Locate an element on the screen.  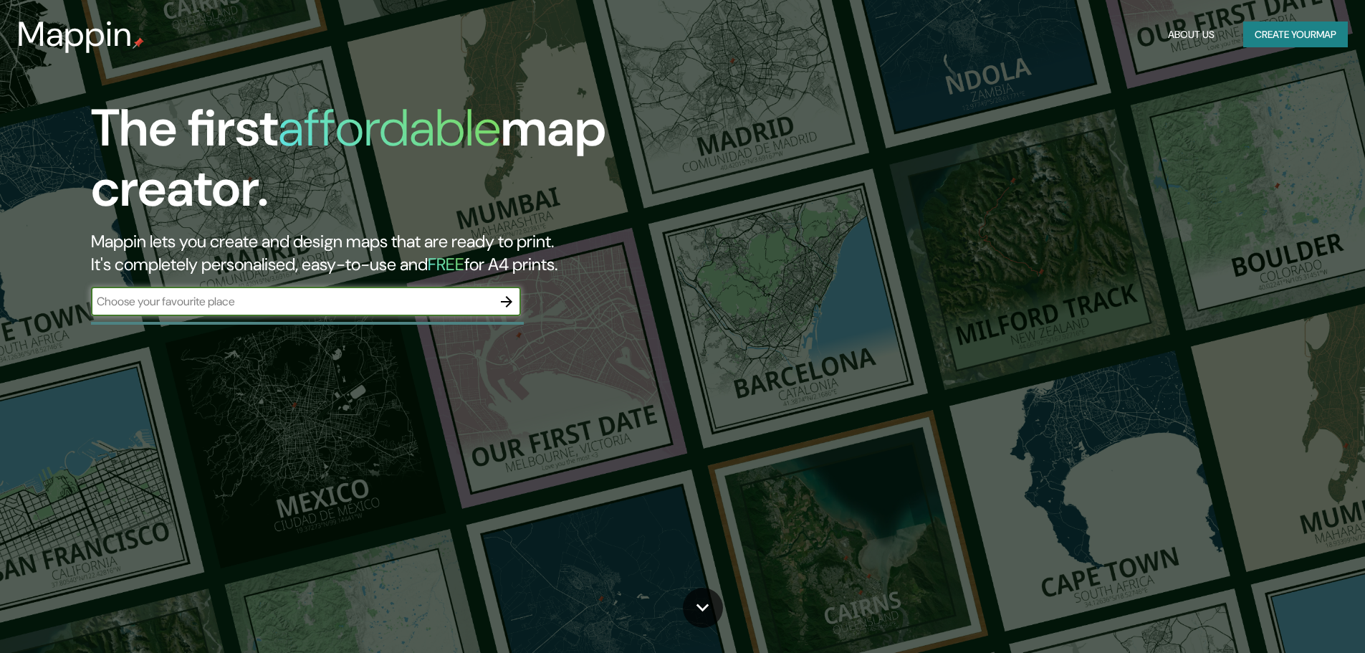
h3: Mappin is located at coordinates (75, 34).